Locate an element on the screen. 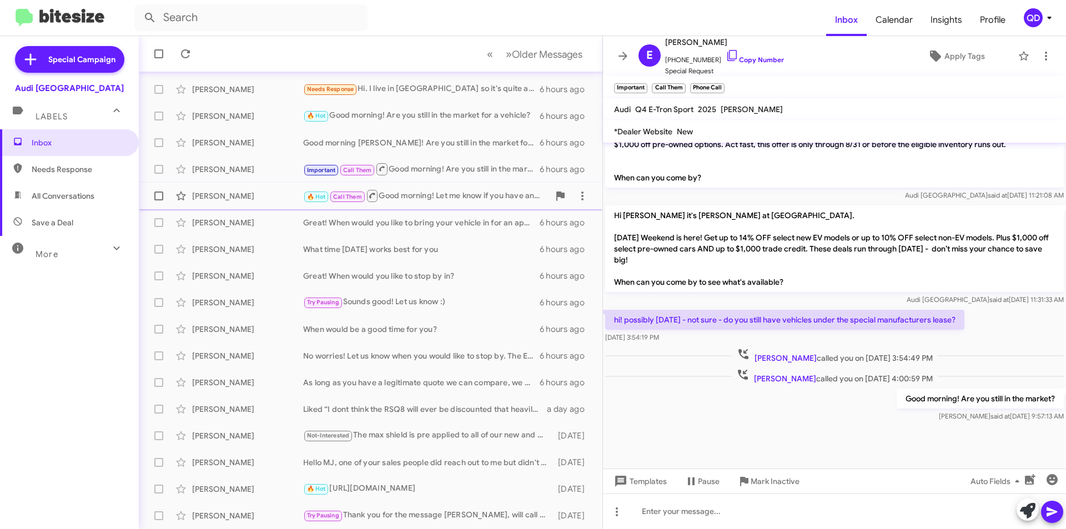 This screenshot has height=529, width=1066. div: Liked “I dont think the RSQ8 will ever be discounted that heavily but congrats on your Porsche.” is located at coordinates (425, 409).